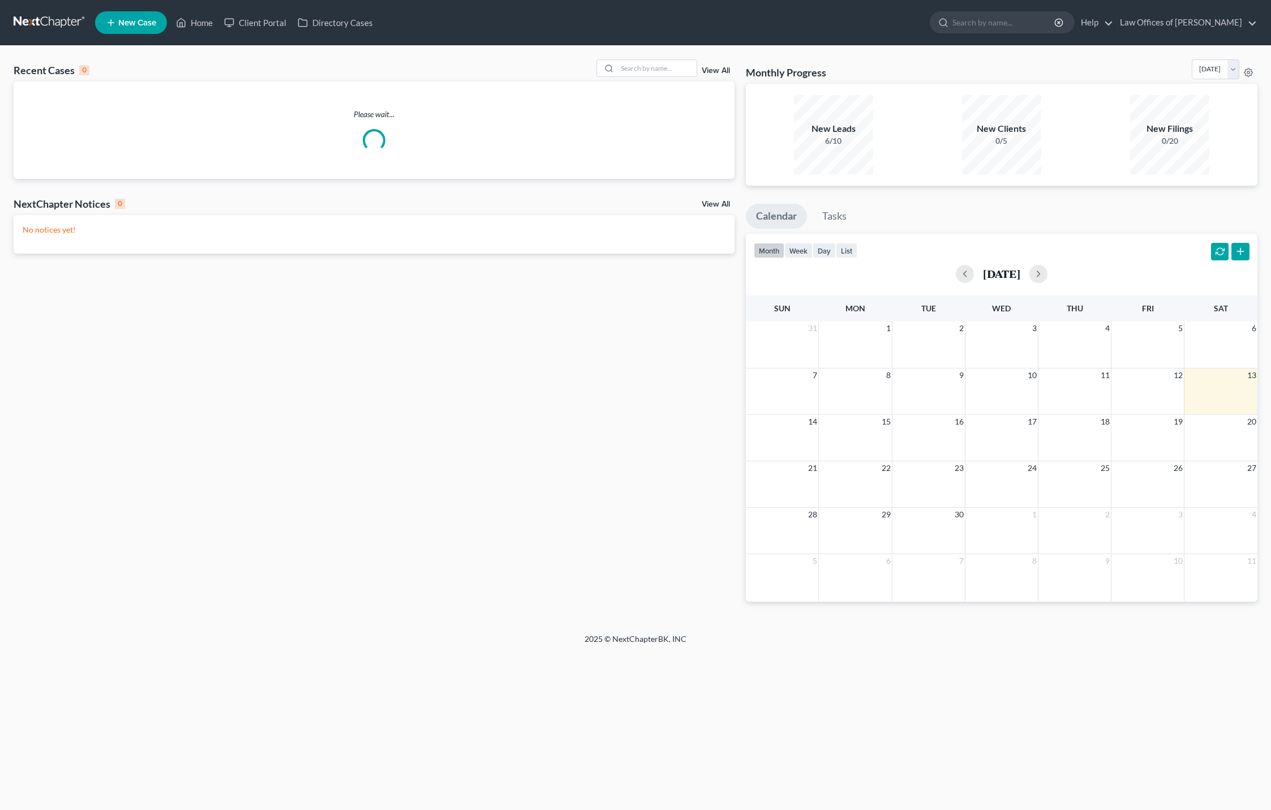 This screenshot has height=810, width=1271. I want to click on span: 12, so click(1178, 375).